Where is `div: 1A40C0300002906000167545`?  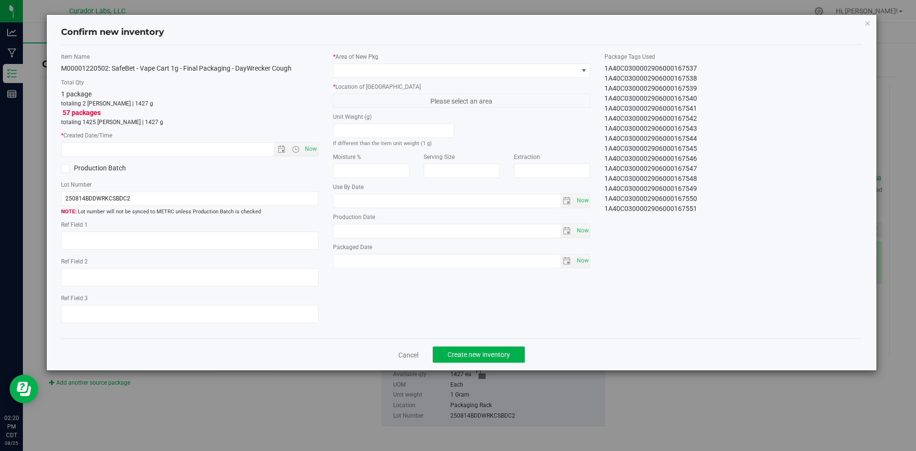
div: 1A40C0300002906000167545 is located at coordinates (733, 148).